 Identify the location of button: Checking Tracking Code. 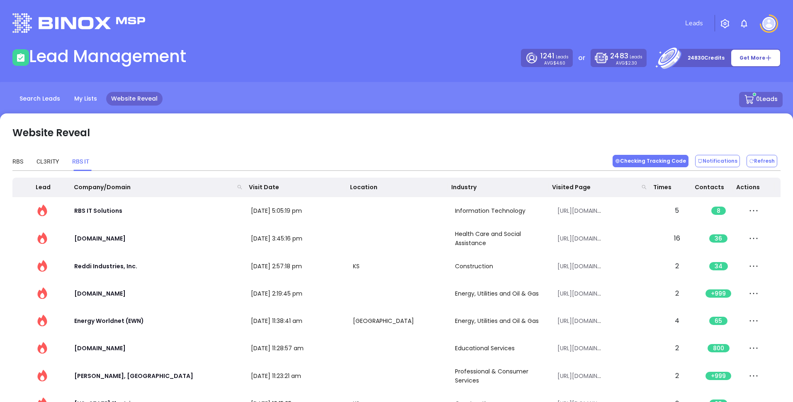
(650, 161).